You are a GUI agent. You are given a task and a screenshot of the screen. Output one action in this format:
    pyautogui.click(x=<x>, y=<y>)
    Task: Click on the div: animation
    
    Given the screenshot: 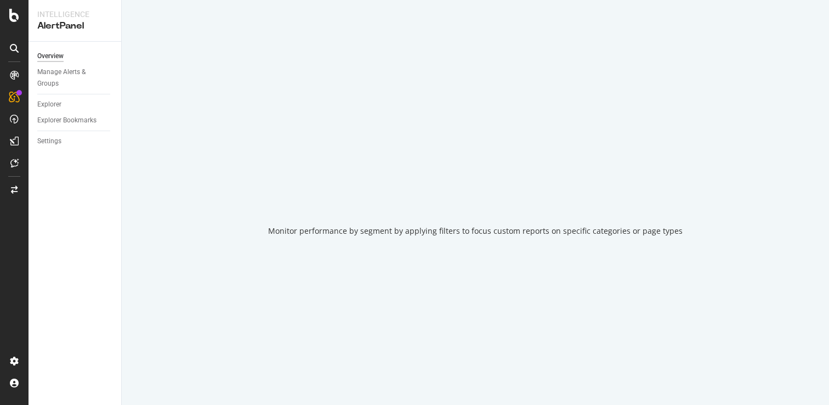 What is the action you would take?
    pyautogui.click(x=475, y=188)
    